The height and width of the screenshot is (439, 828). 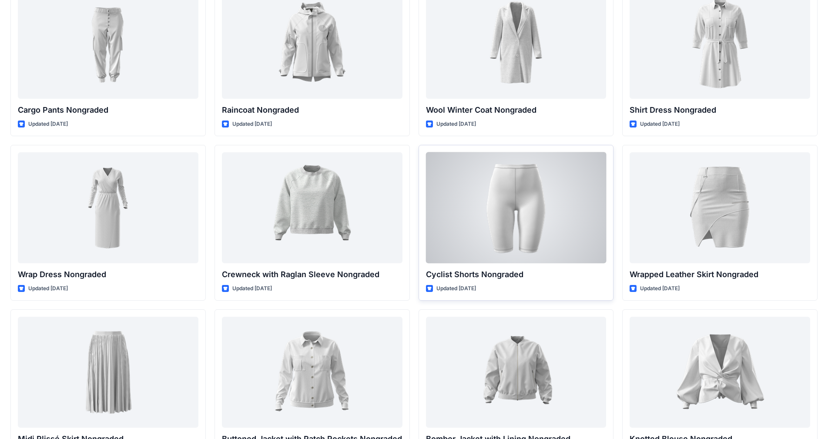 What do you see at coordinates (720, 372) in the screenshot?
I see `a: Knotted Blouse Nongraded` at bounding box center [720, 372].